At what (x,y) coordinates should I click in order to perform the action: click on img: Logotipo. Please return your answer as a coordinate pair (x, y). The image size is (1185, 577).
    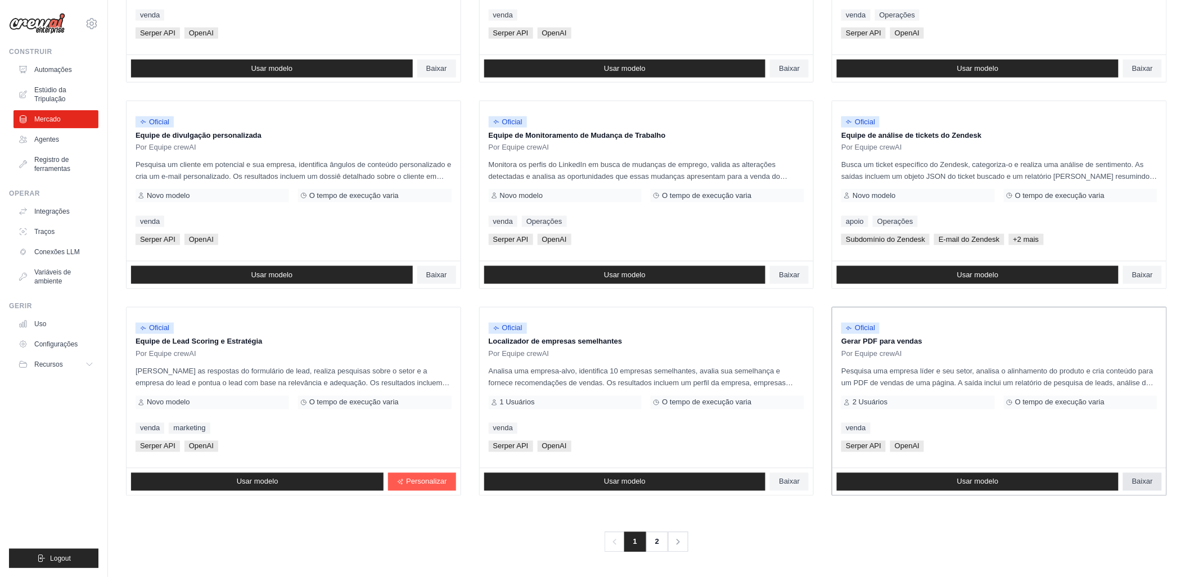
    Looking at the image, I should click on (37, 24).